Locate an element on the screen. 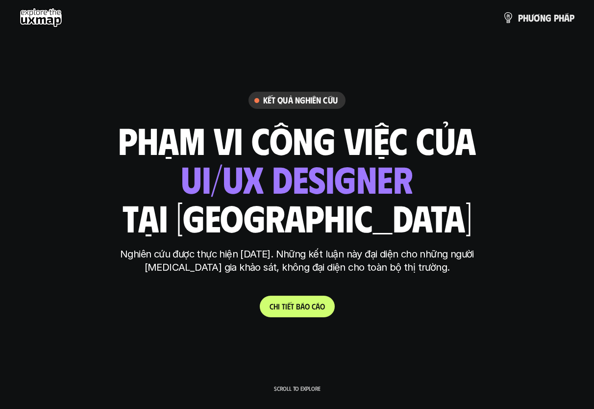  a: phươngpháp is located at coordinates (538, 18).